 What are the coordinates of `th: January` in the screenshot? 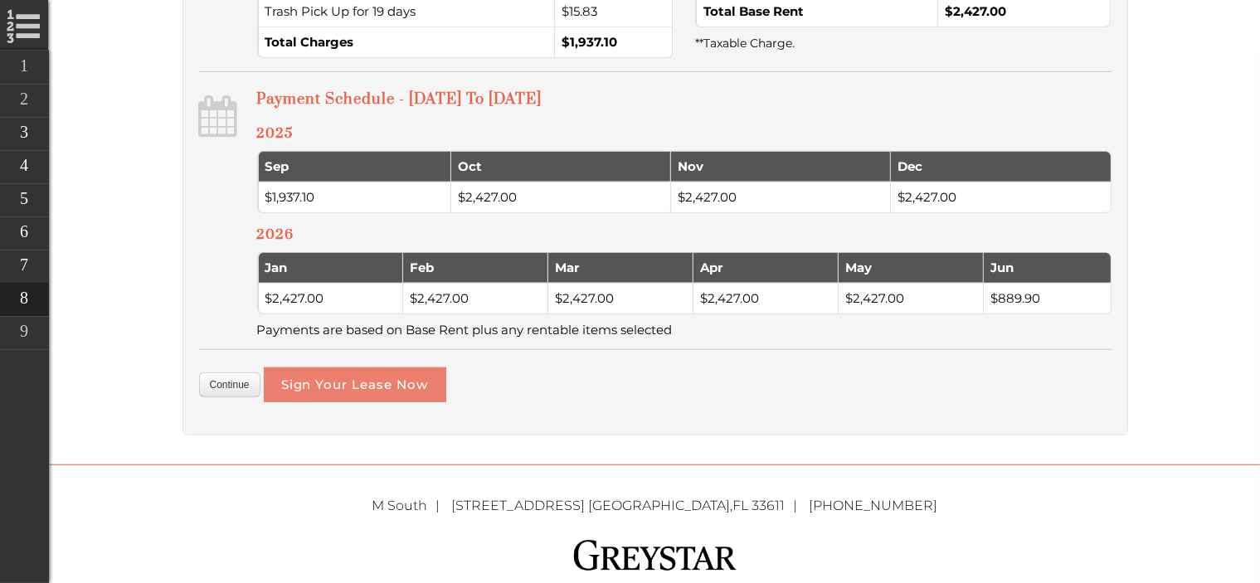 It's located at (330, 268).